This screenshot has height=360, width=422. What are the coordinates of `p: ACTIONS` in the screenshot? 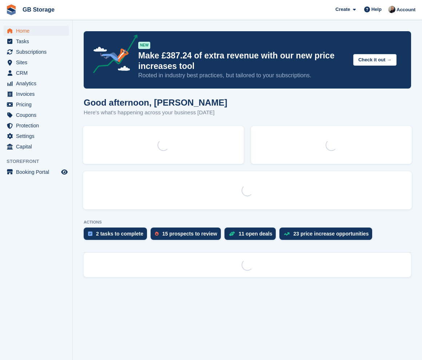 It's located at (247, 222).